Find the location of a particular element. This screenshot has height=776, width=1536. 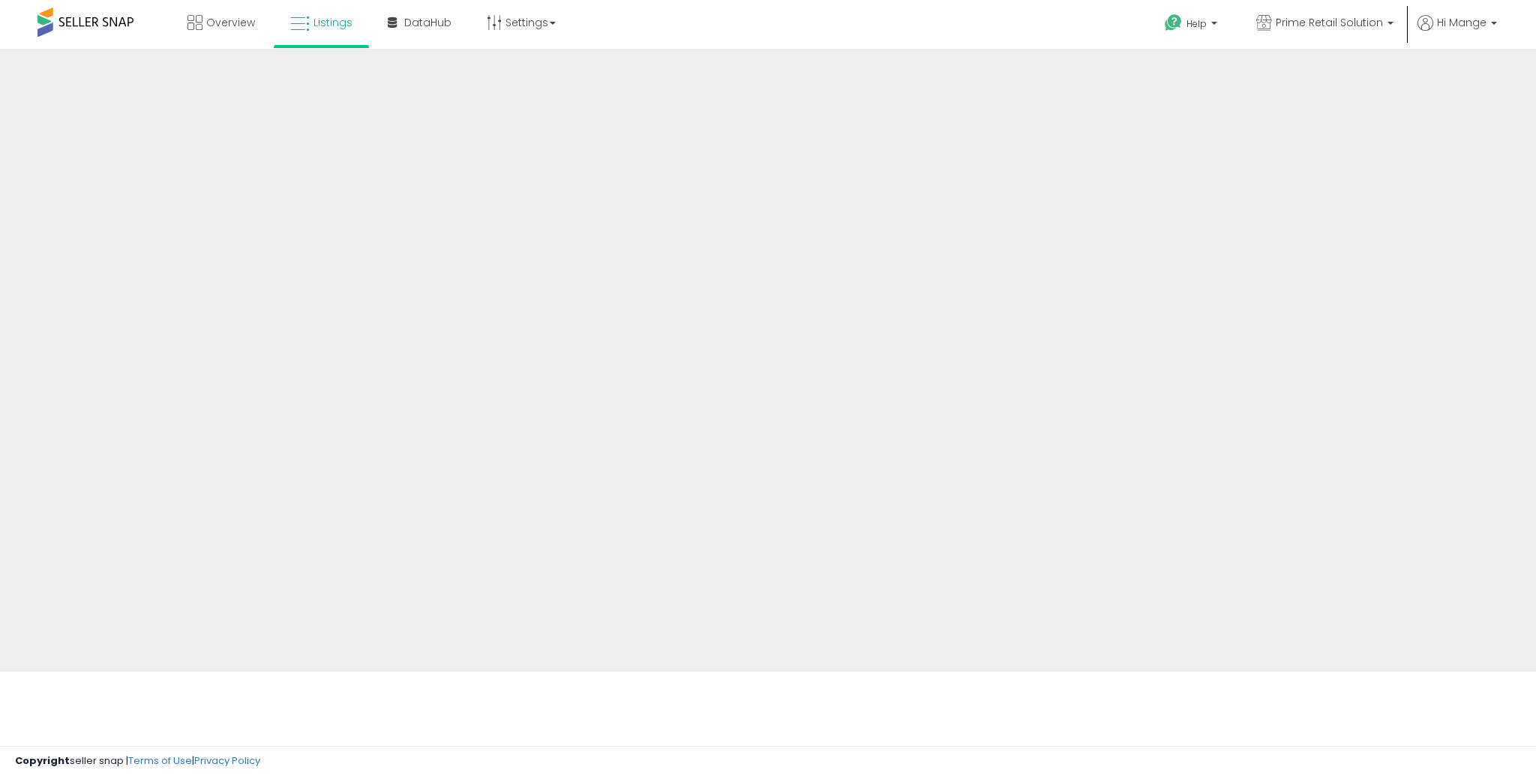

span: Listings is located at coordinates (333, 23).